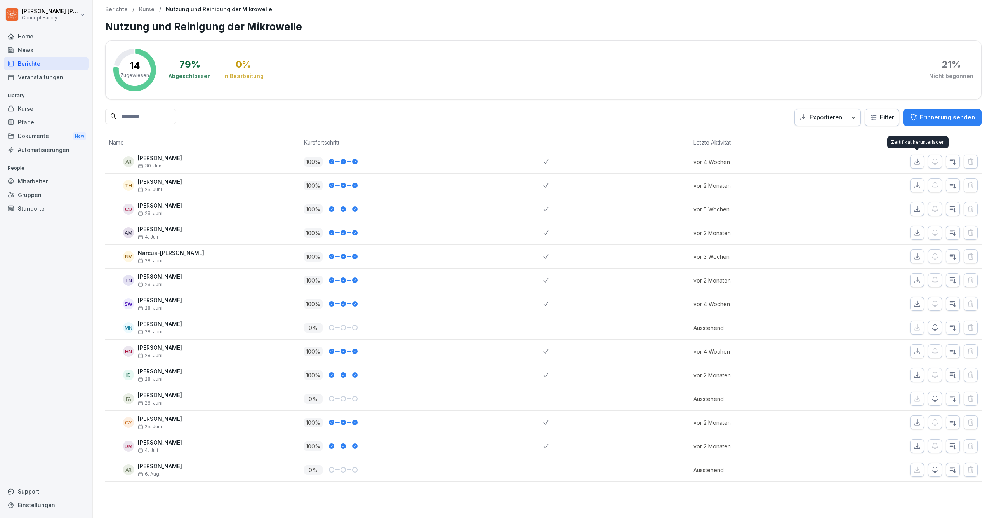 This screenshot has width=994, height=518. Describe the element at coordinates (46, 122) in the screenshot. I see `div: Pfade` at that location.